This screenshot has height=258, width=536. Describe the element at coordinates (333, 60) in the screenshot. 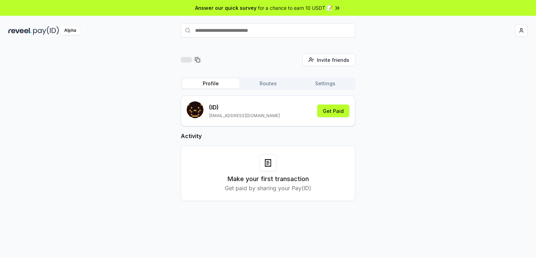

I see `span: Invite friends` at that location.